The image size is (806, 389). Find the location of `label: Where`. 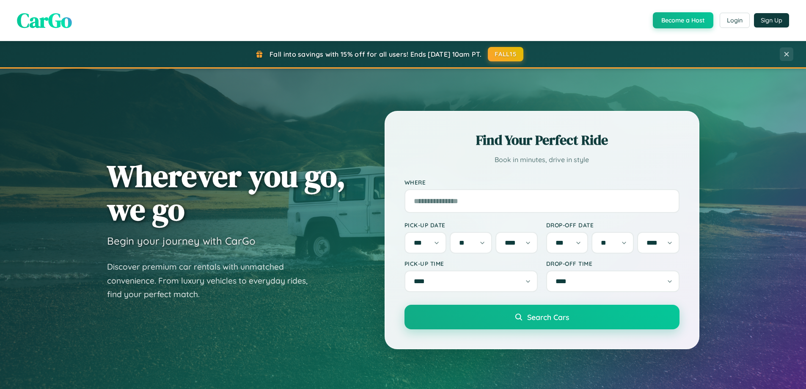

label: Where is located at coordinates (542, 182).